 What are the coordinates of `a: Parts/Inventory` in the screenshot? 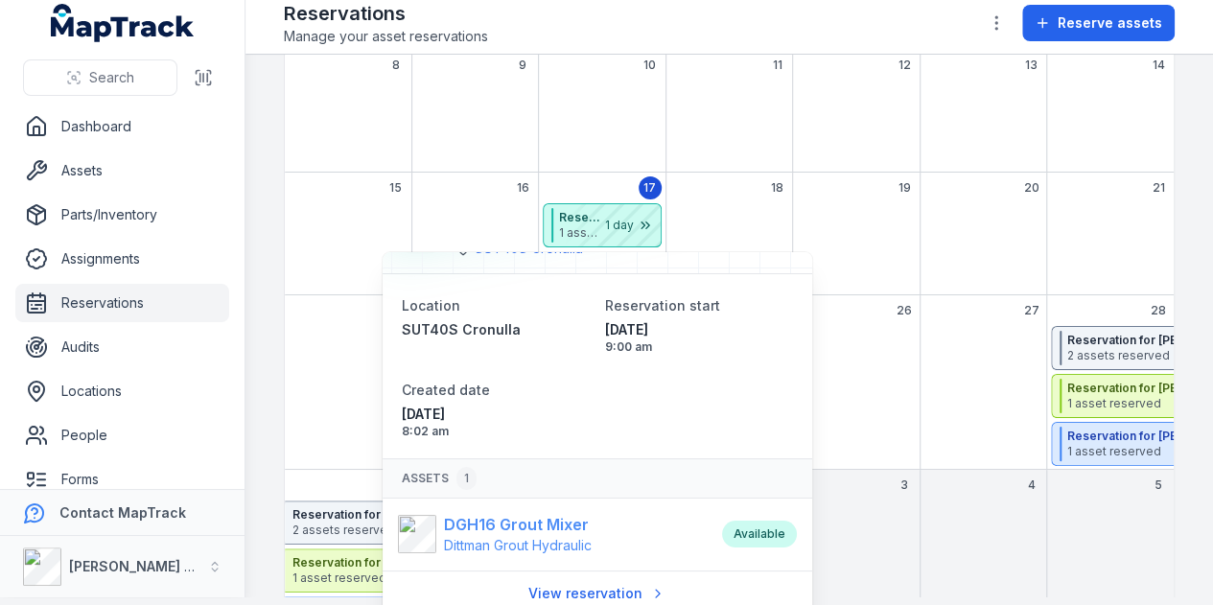 It's located at (122, 215).